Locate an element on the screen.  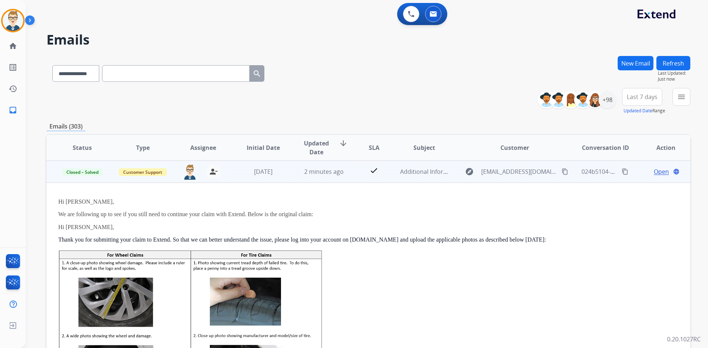
mat-icon: language is located at coordinates (676, 172).